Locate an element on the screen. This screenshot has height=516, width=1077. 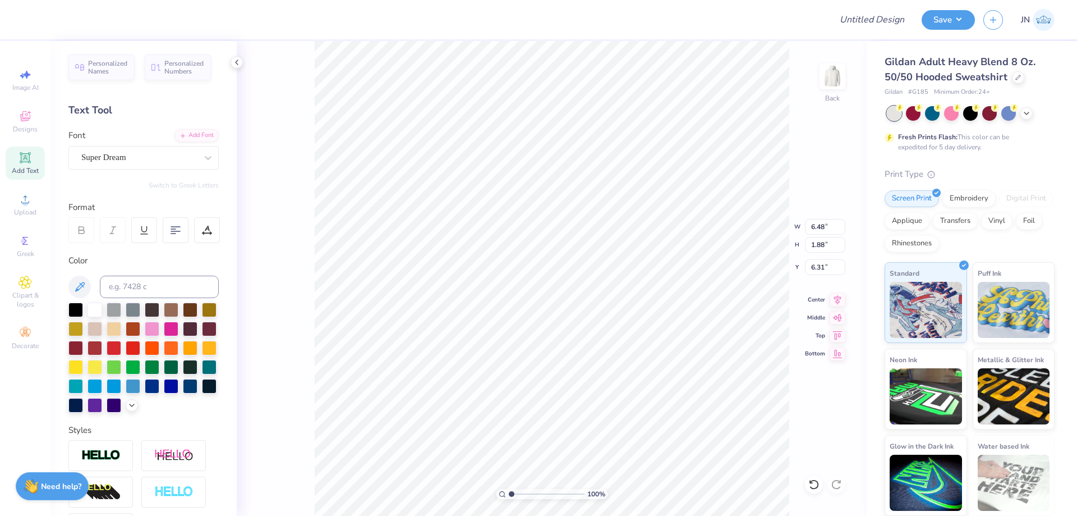
span: Decorate is located at coordinates (25, 346).